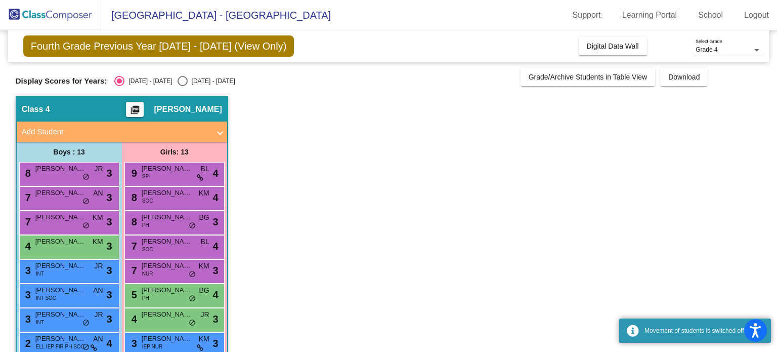 The image size is (777, 352). I want to click on button: Download, so click(684, 77).